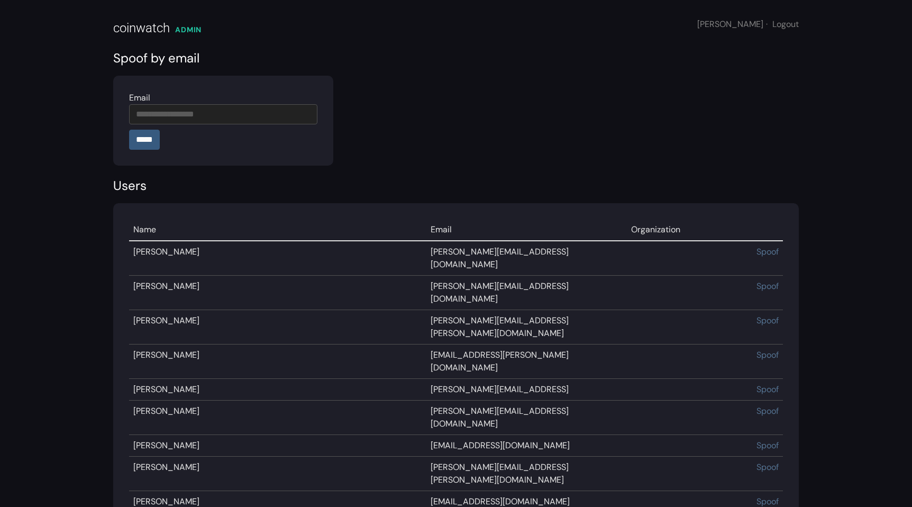  Describe the element at coordinates (690, 230) in the screenshot. I see `td: Organization` at that location.